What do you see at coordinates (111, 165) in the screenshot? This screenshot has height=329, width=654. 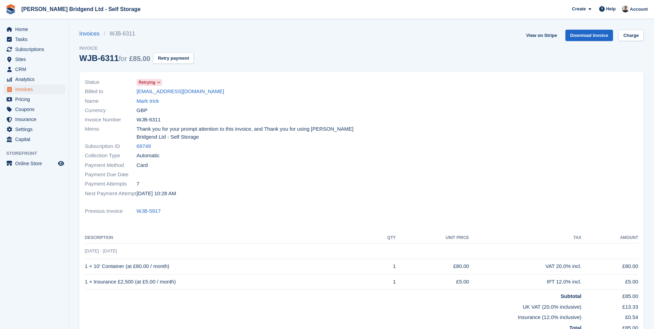 I see `span: Payment Method` at bounding box center [111, 165].